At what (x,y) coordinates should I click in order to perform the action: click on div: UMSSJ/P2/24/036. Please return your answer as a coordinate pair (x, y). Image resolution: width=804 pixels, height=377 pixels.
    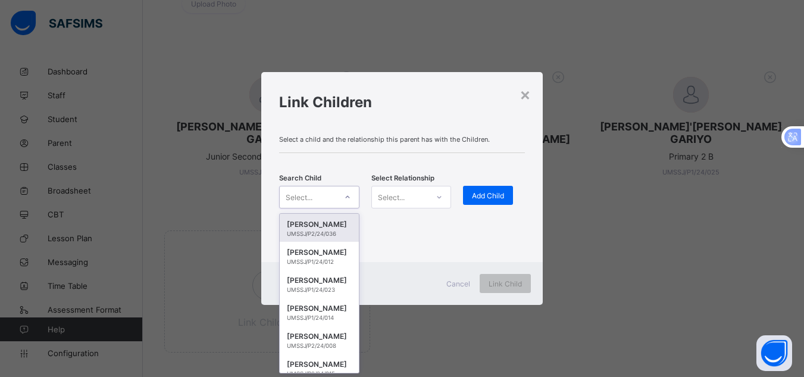
    Looking at the image, I should click on (319, 233).